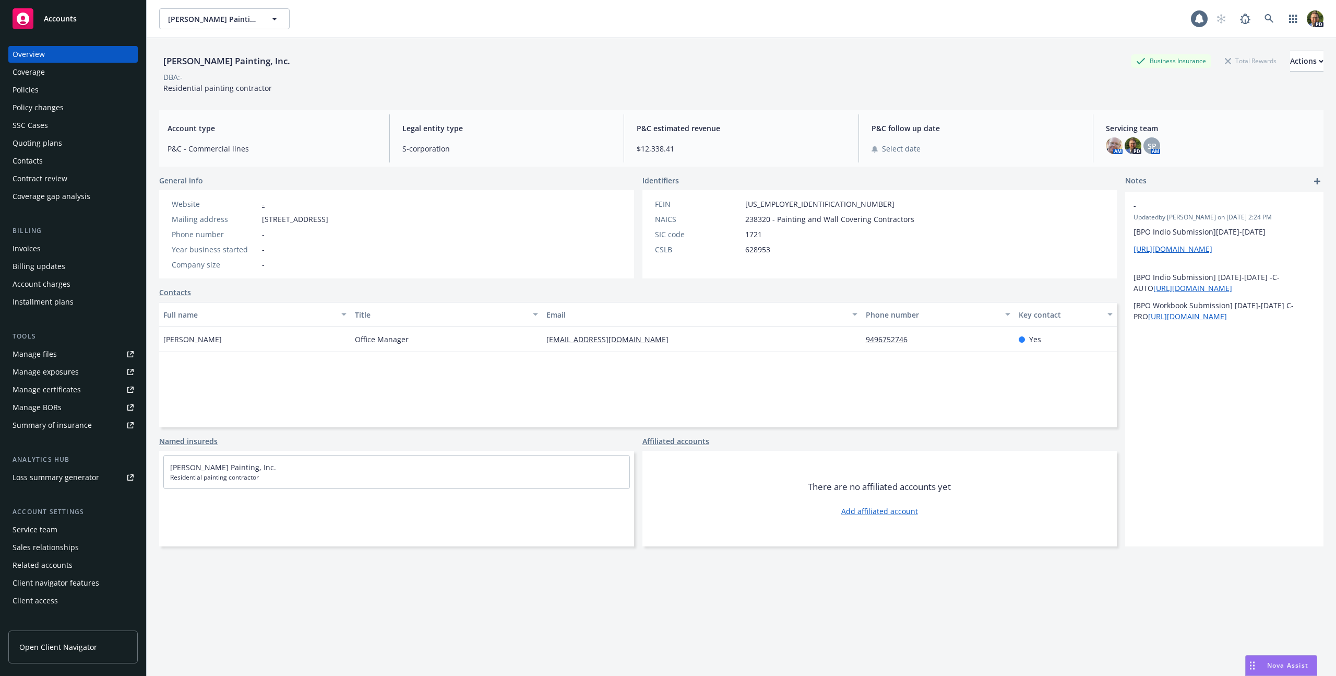 The width and height of the screenshot is (1336, 676). Describe the element at coordinates (698, 249) in the screenshot. I see `div: CSLB` at that location.